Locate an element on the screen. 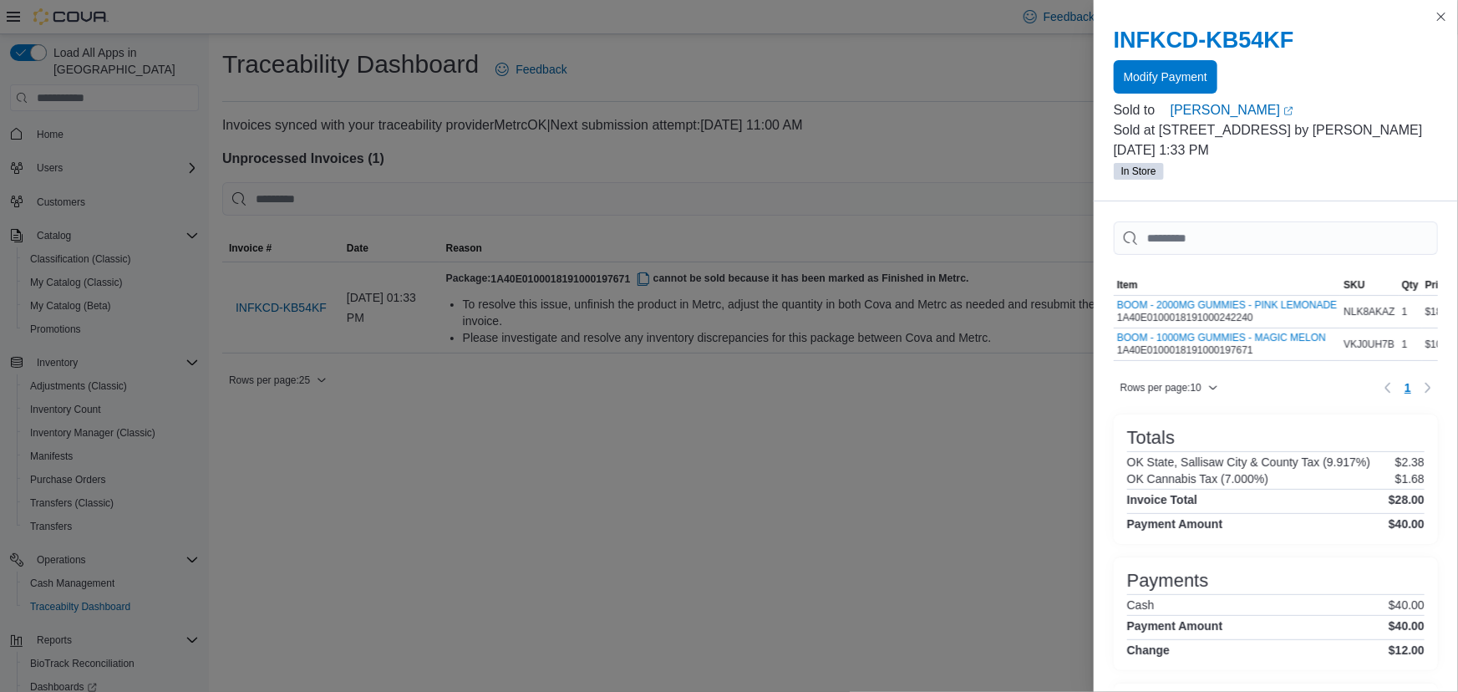  span: VKJ0UH7B is located at coordinates (1369, 344).